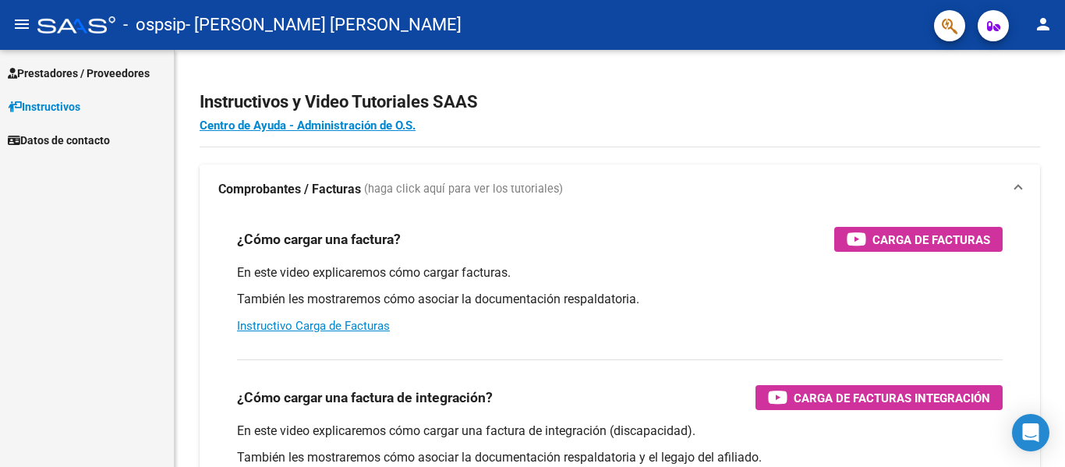 This screenshot has height=467, width=1065. I want to click on mat-icon: menu, so click(22, 24).